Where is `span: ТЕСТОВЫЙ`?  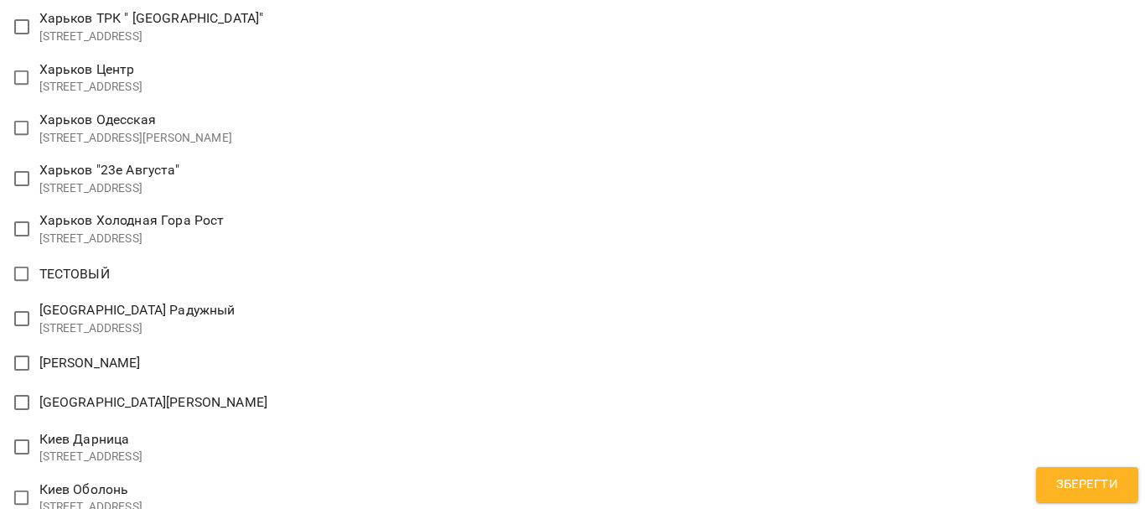
span: ТЕСТОВЫЙ is located at coordinates (75, 273).